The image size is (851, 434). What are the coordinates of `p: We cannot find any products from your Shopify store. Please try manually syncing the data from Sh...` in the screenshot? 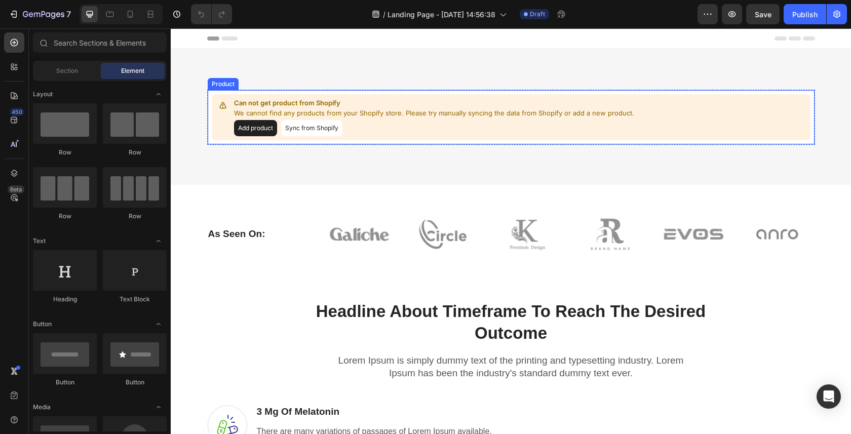 It's located at (263, 85).